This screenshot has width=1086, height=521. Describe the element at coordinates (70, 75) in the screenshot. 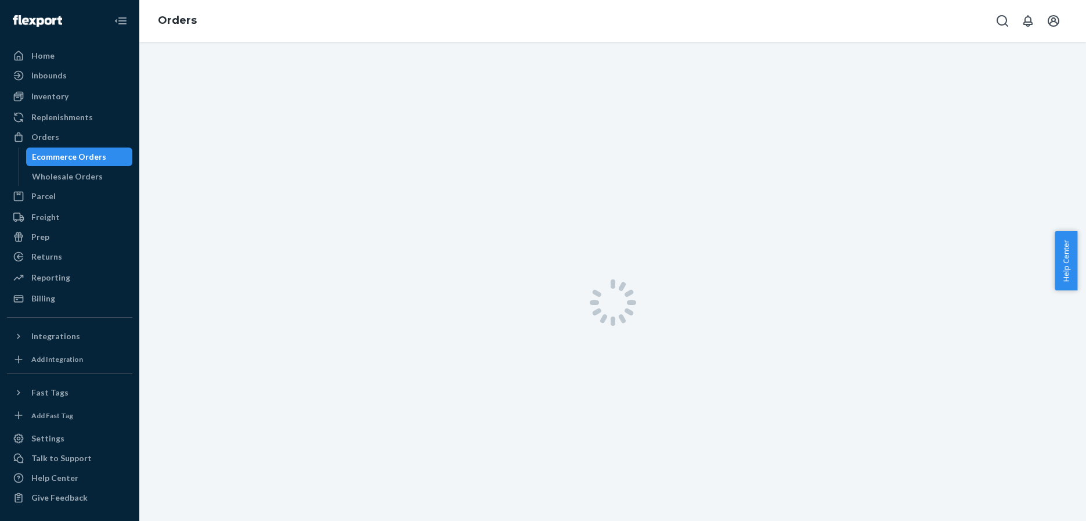

I see `a: Inbounds` at that location.